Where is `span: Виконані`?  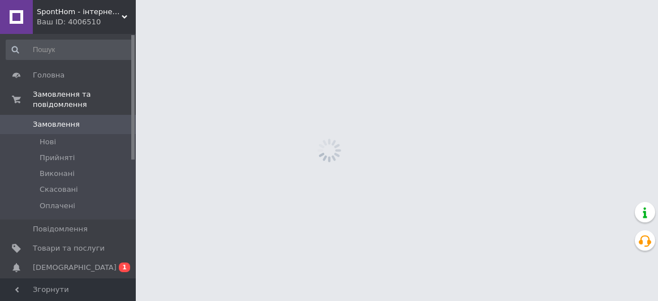 span: Виконані is located at coordinates (57, 174).